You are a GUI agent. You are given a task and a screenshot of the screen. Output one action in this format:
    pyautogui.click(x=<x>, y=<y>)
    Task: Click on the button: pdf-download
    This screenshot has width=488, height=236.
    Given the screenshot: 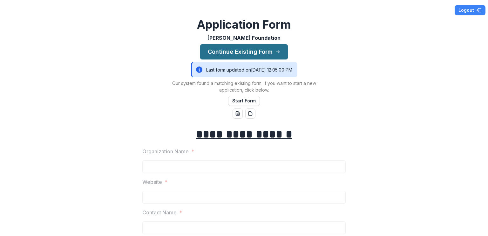 What is the action you would take?
    pyautogui.click(x=251, y=114)
    